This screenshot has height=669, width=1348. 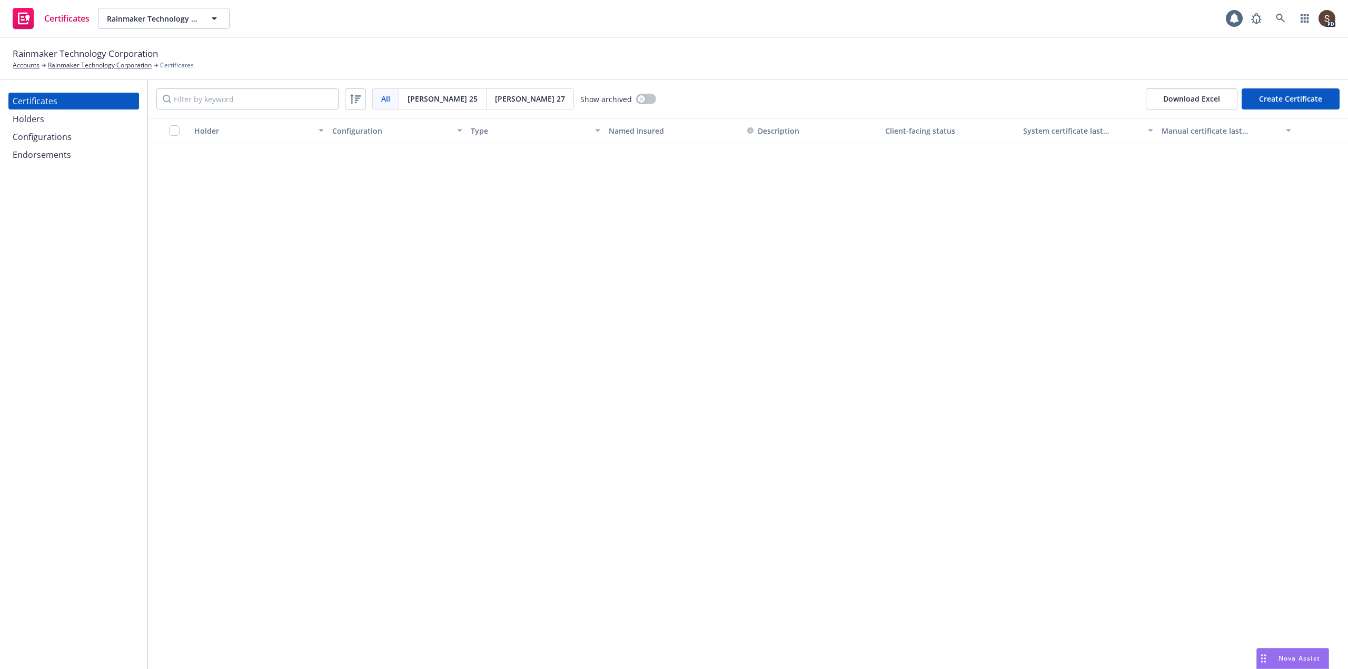 What do you see at coordinates (1327, 18) in the screenshot?
I see `img: photo` at bounding box center [1327, 18].